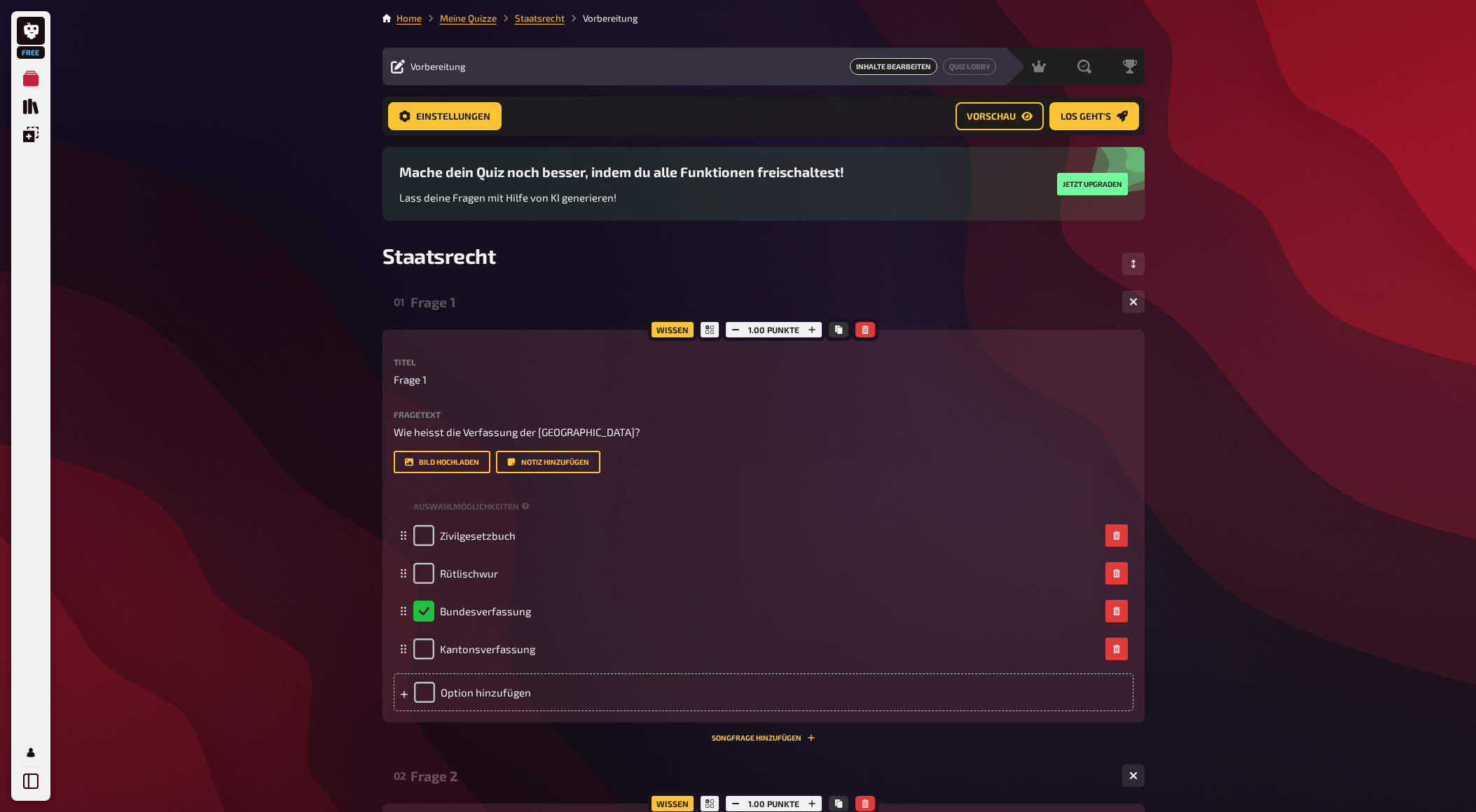  I want to click on span: Zivilgesetzbuch, so click(478, 536).